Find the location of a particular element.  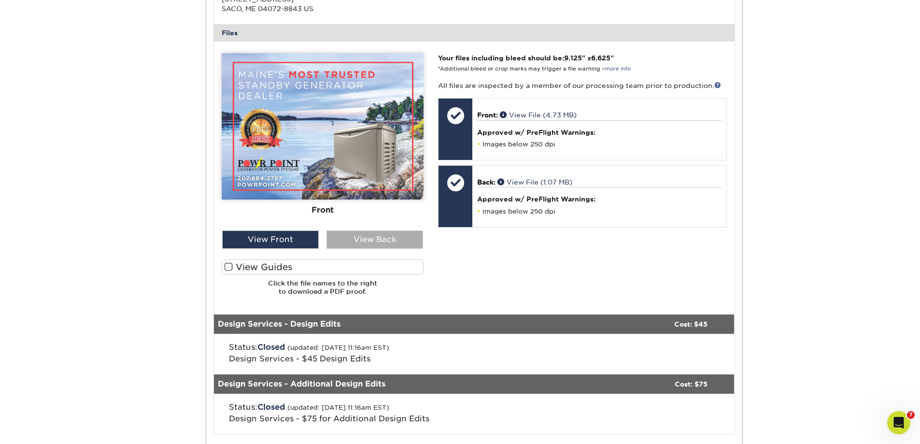

a: more info is located at coordinates (618, 69).